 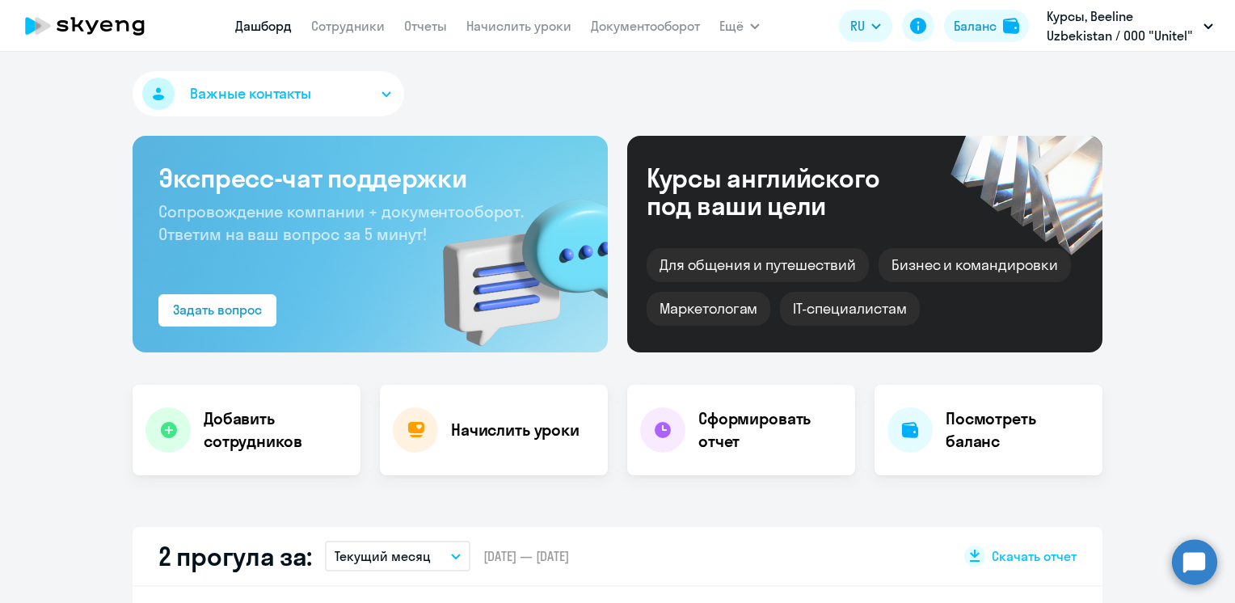 What do you see at coordinates (217, 310) in the screenshot?
I see `div: Задать вопрос` at bounding box center [217, 310].